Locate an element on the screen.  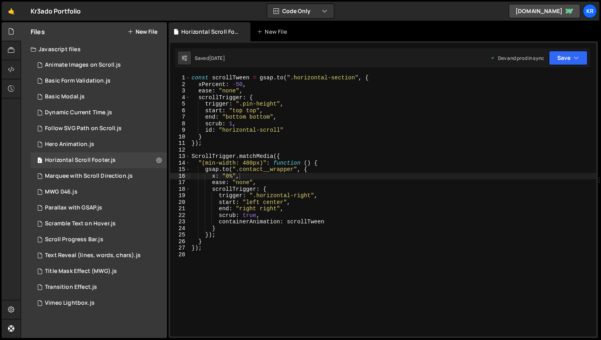
div: 16235/44390.js is located at coordinates (99, 288).